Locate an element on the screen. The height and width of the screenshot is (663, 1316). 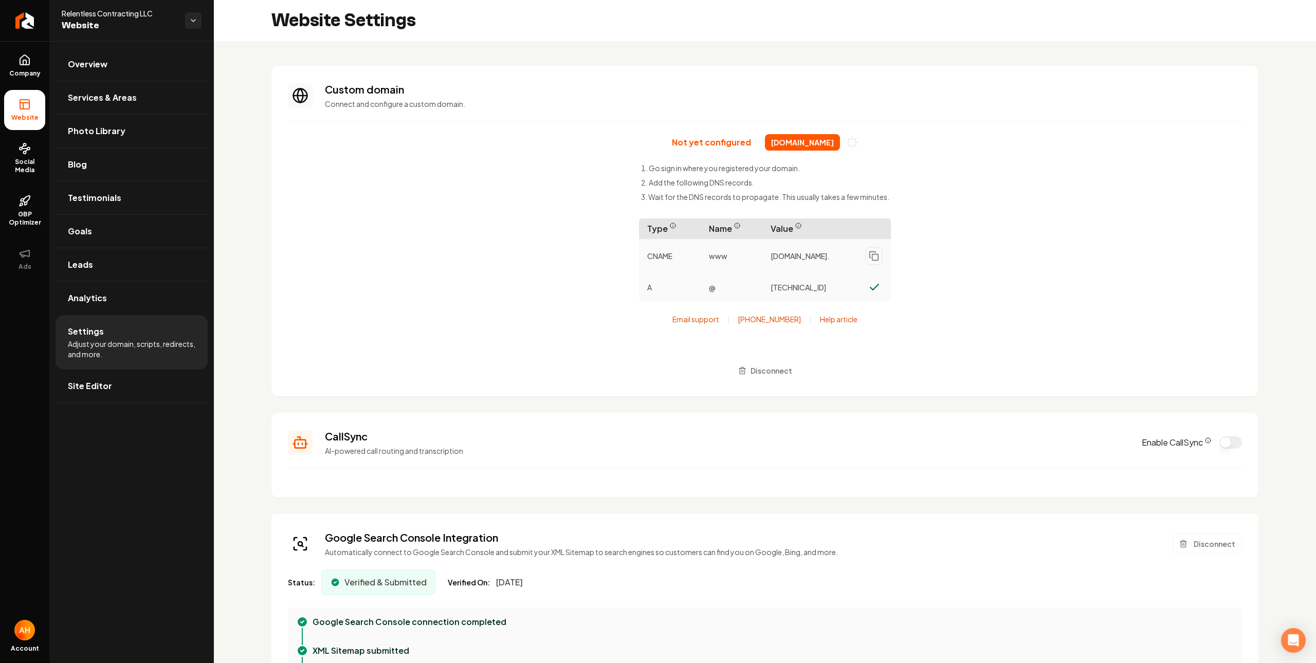
p: Connect and configure a custom domain. is located at coordinates (783, 104).